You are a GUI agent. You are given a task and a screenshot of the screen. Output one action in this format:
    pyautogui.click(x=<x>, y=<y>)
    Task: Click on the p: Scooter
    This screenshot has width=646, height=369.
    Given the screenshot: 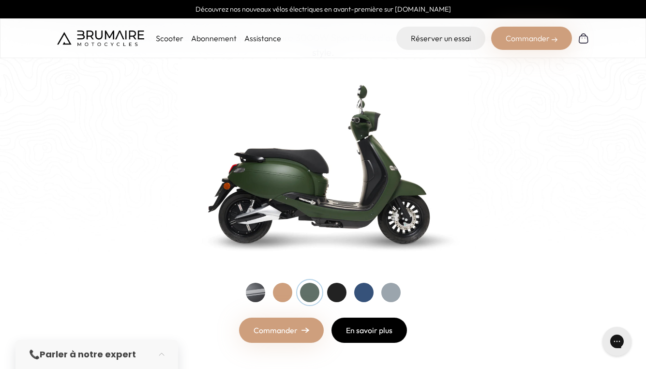 What is the action you would take?
    pyautogui.click(x=169, y=38)
    